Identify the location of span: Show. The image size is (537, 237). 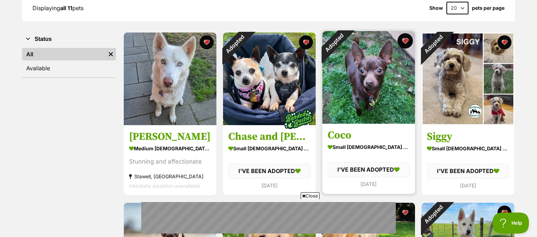
(436, 8).